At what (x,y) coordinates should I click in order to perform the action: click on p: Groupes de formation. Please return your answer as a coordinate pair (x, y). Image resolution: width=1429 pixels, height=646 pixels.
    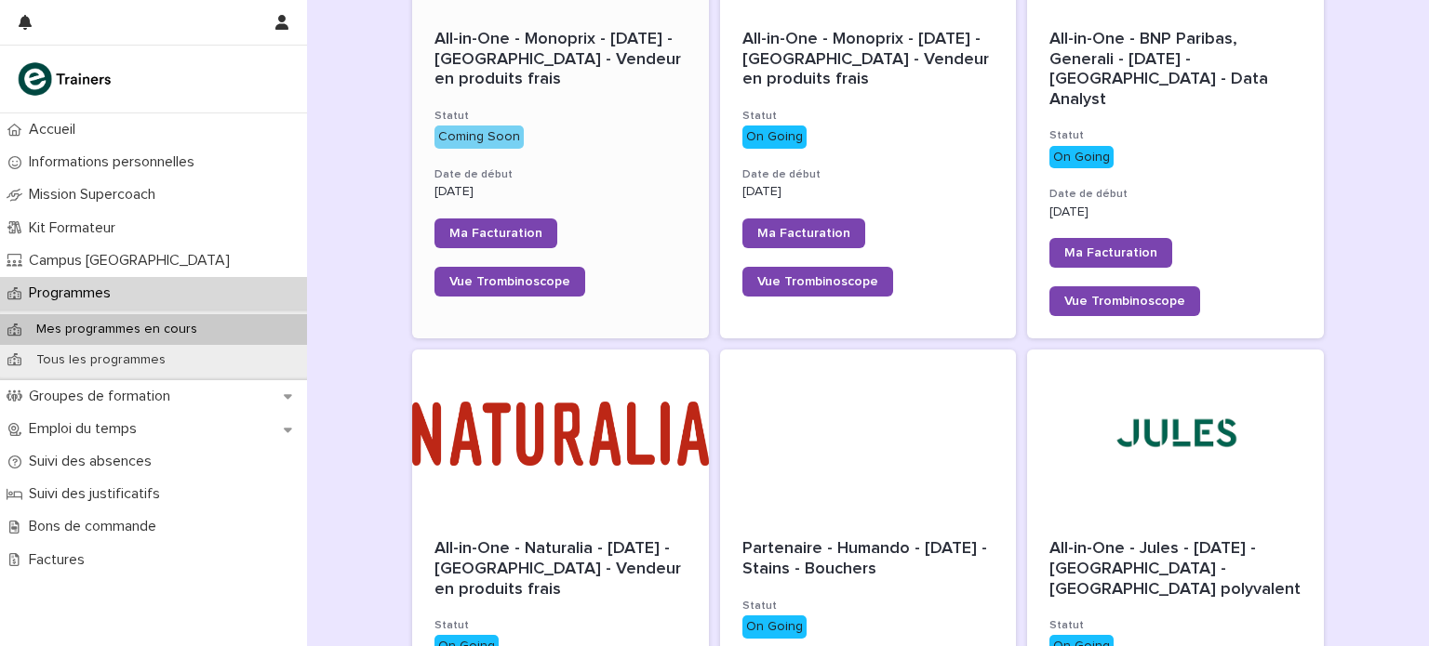
    Looking at the image, I should click on (103, 396).